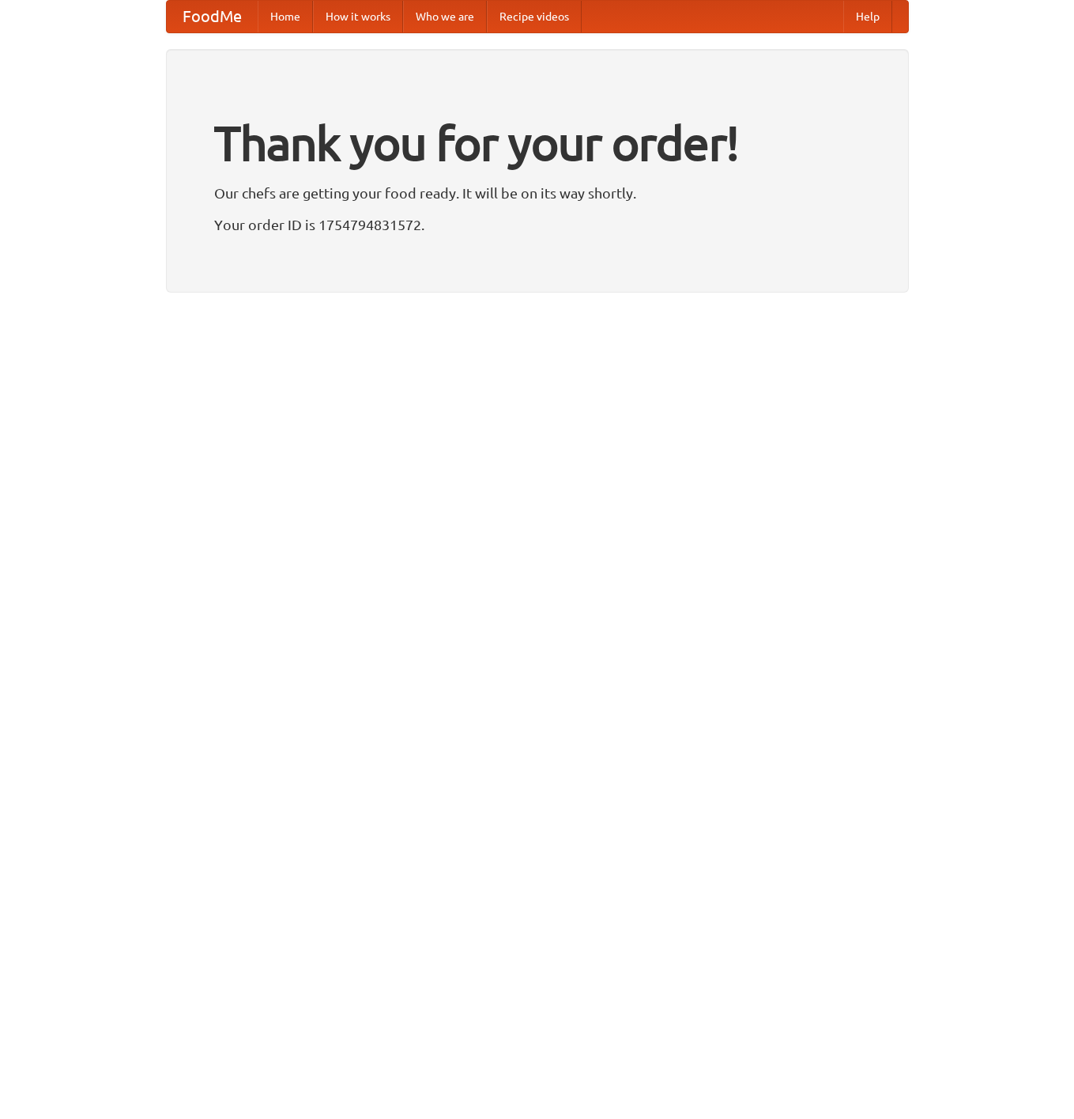  Describe the element at coordinates (538, 193) in the screenshot. I see `p: Our chefs are getting your food ready. It will be on its way shortly.` at that location.